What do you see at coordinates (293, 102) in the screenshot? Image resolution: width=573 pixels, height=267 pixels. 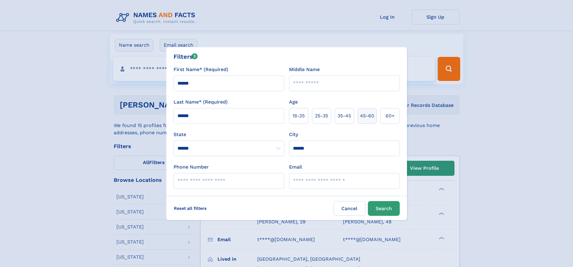 I see `label: Age` at bounding box center [293, 102].